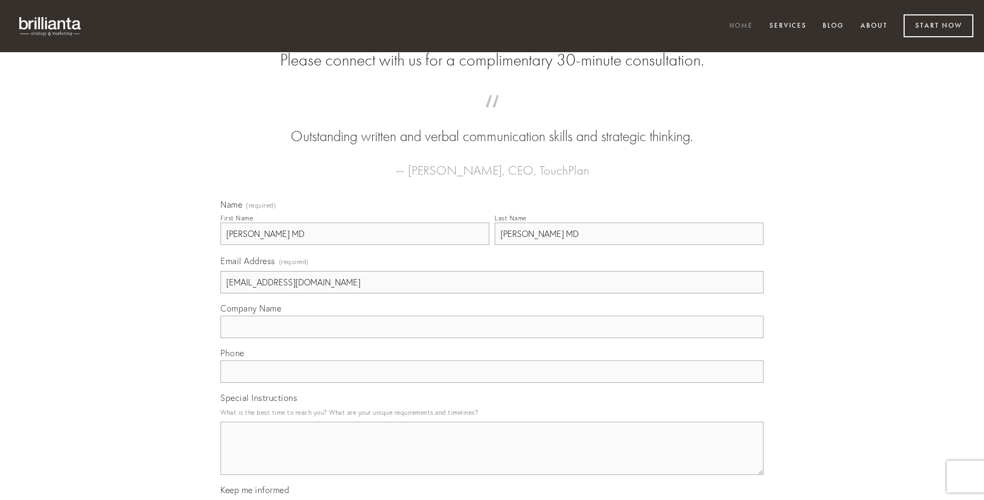  What do you see at coordinates (788, 26) in the screenshot?
I see `a: Services` at bounding box center [788, 26].